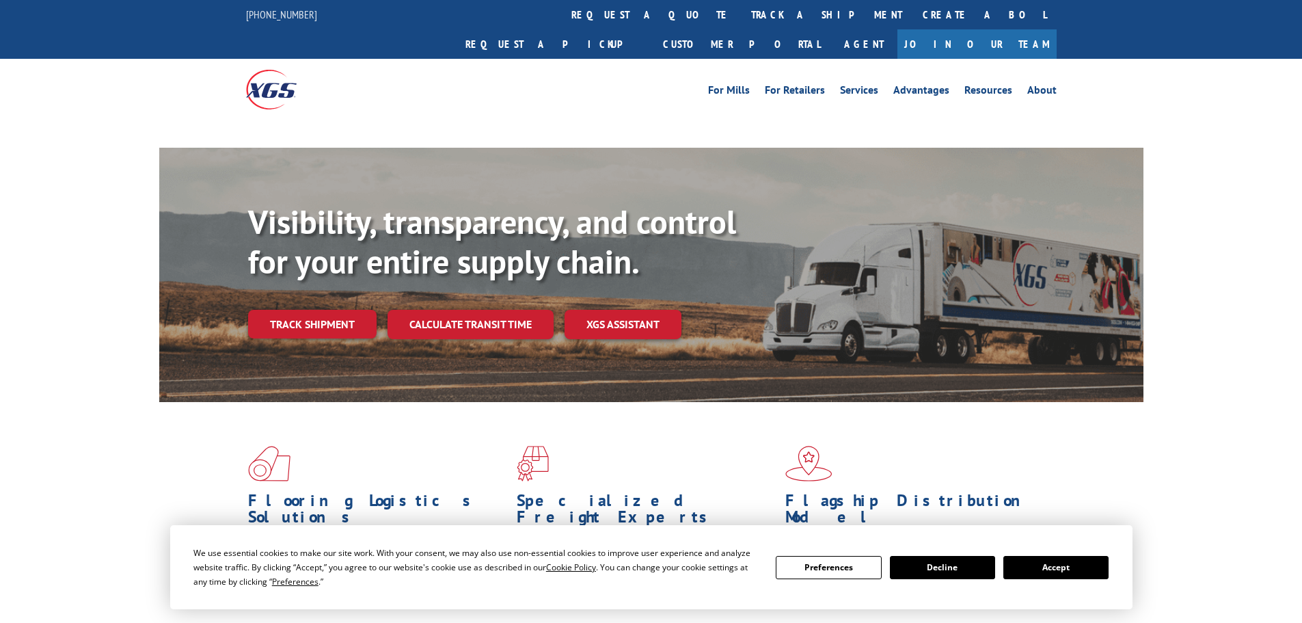 The image size is (1302, 623). I want to click on a: For Mills, so click(729, 92).